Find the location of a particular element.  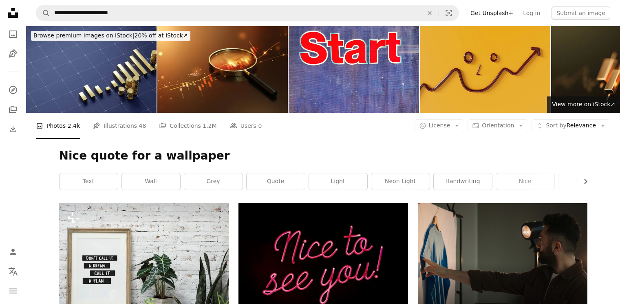

a: light is located at coordinates (338, 182).